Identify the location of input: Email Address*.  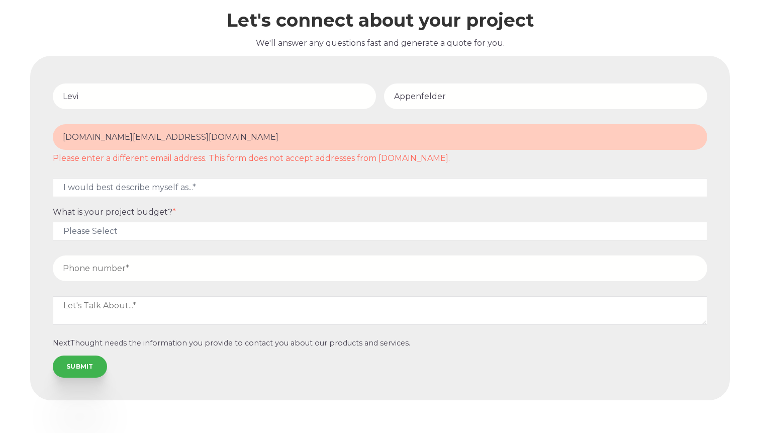
(380, 137).